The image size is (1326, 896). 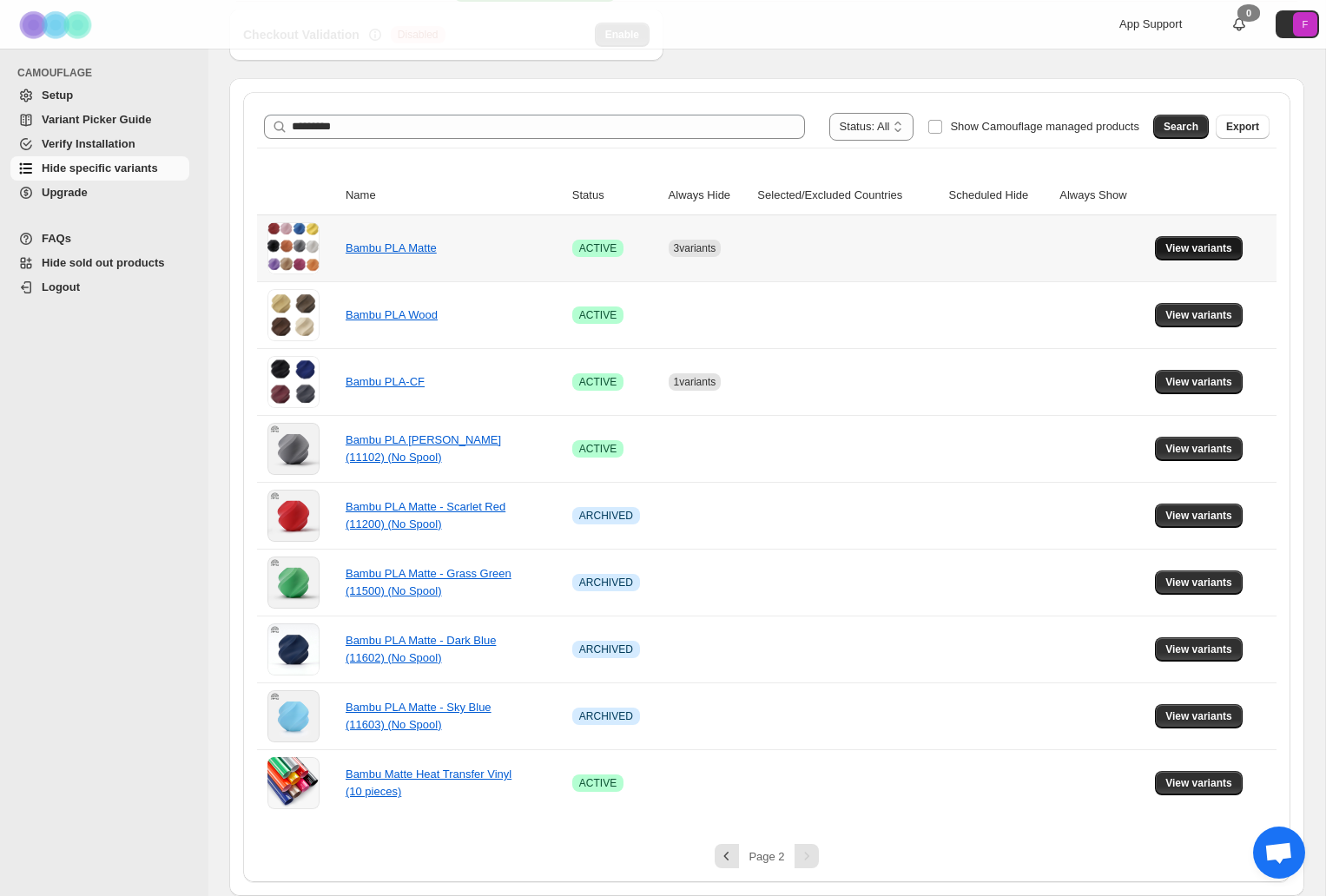 What do you see at coordinates (1180, 126) in the screenshot?
I see `span: Search` at bounding box center [1180, 126].